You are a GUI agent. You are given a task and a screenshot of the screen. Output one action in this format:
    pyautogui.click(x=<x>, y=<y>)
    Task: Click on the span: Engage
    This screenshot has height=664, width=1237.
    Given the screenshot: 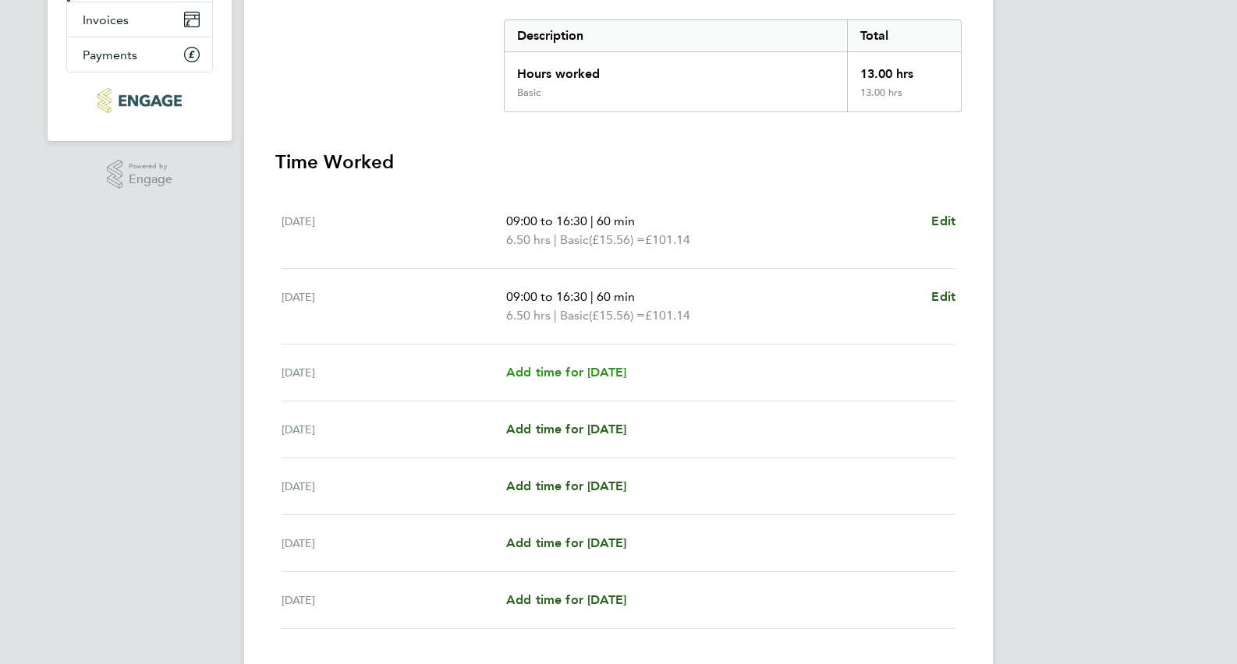 What is the action you would take?
    pyautogui.click(x=151, y=179)
    